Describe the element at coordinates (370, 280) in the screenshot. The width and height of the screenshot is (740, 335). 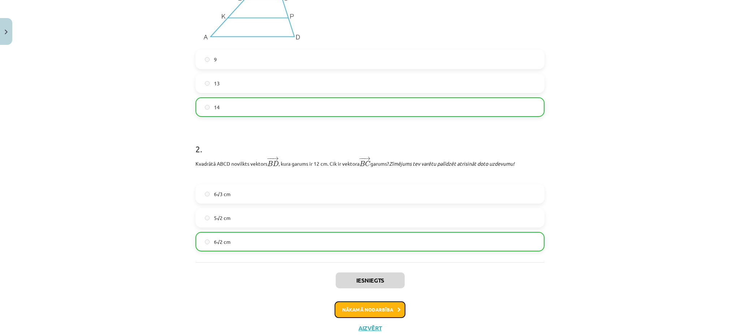
I see `button: Iesniegts` at that location.